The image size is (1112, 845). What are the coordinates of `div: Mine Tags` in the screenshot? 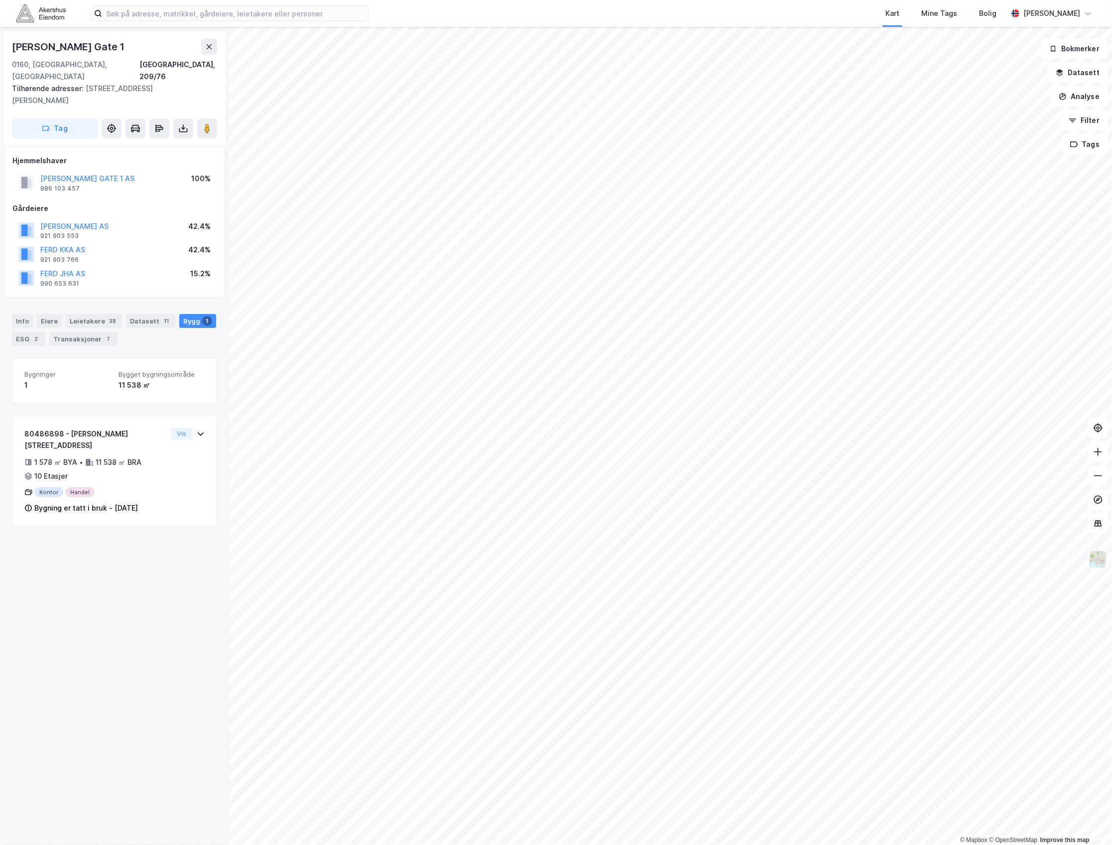 It's located at (939, 13).